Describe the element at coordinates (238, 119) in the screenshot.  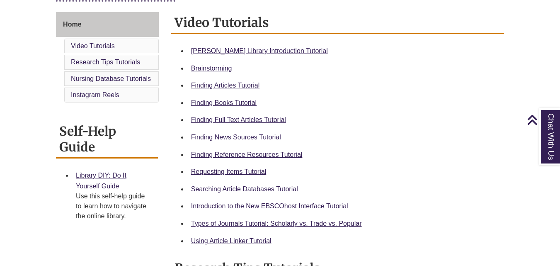
I see `a: Finding Full Text Articles Tutorial` at that location.